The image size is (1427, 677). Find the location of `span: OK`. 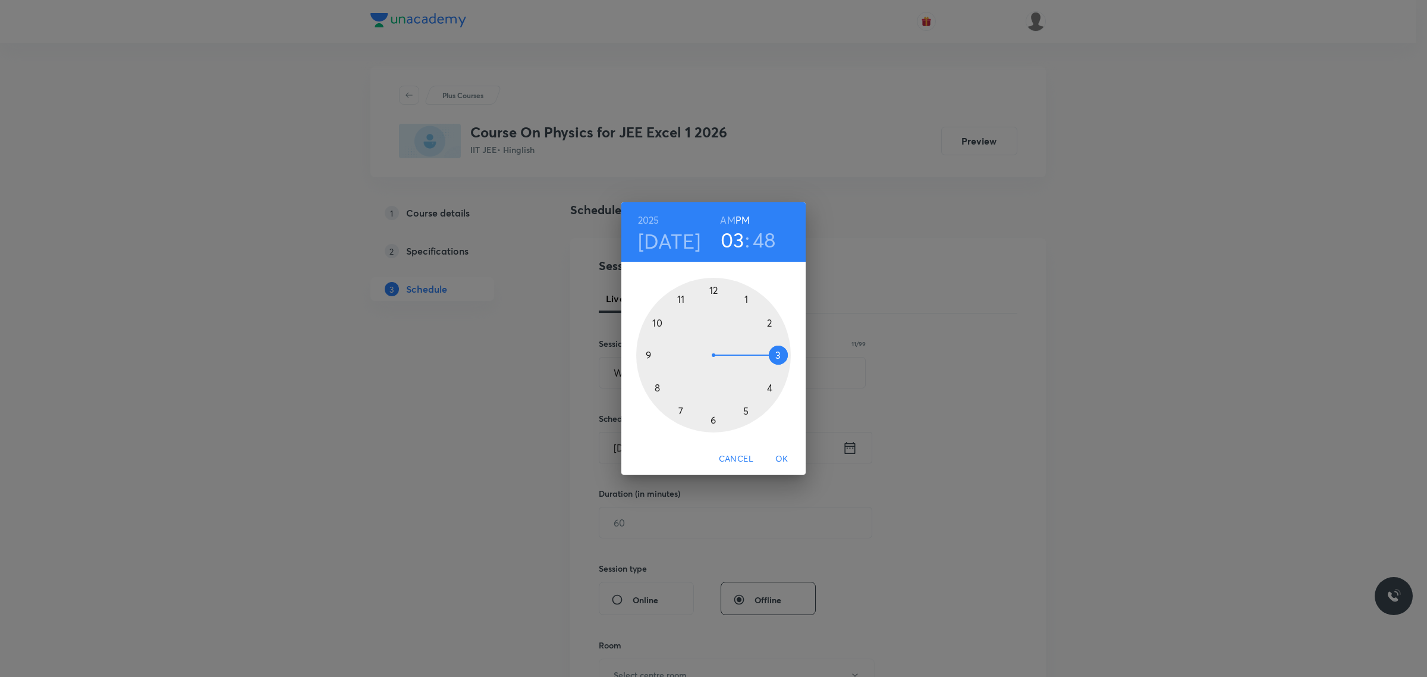

span: OK is located at coordinates (782, 459).